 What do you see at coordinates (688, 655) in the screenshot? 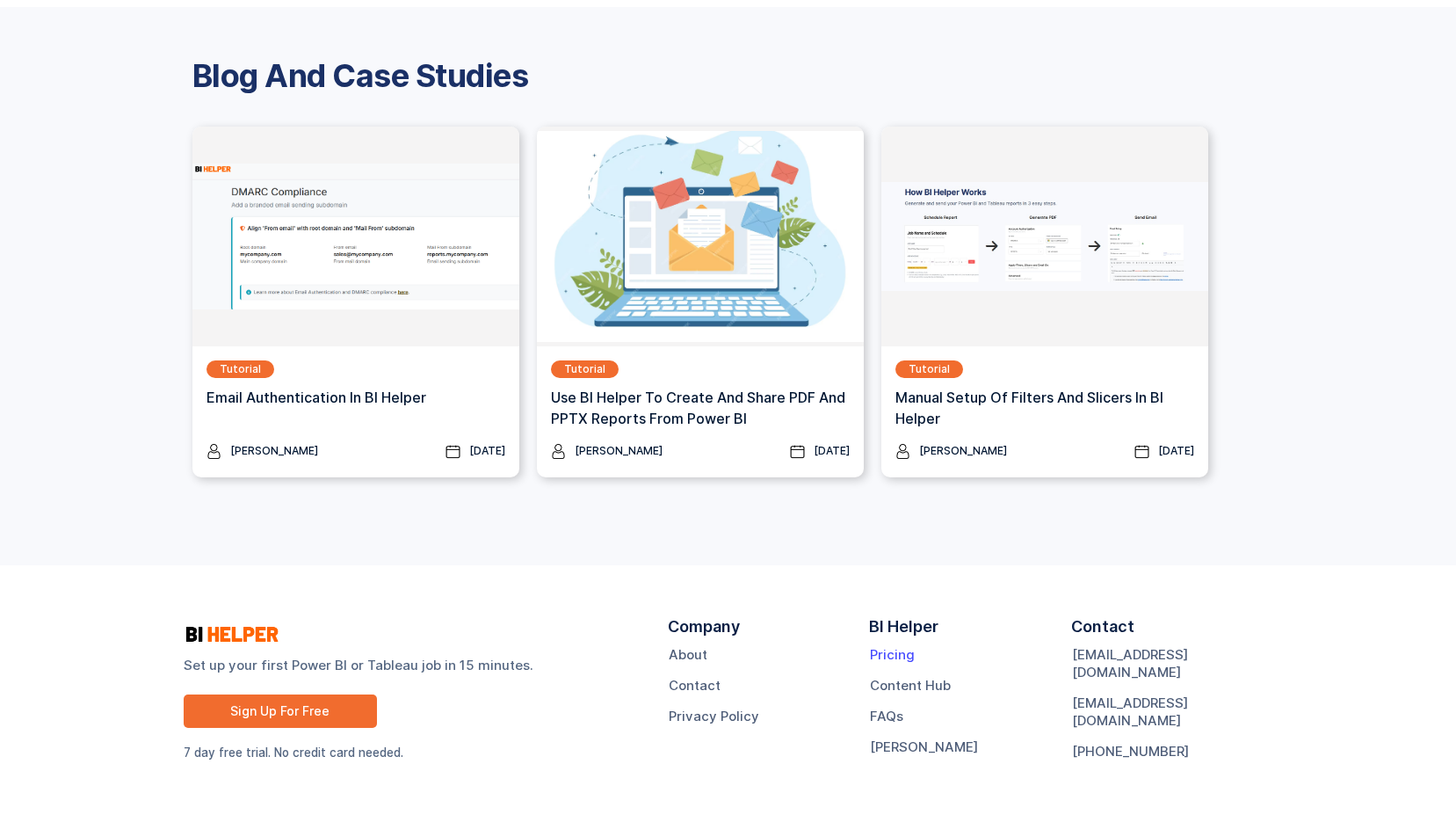
I see `a: About` at bounding box center [688, 655].